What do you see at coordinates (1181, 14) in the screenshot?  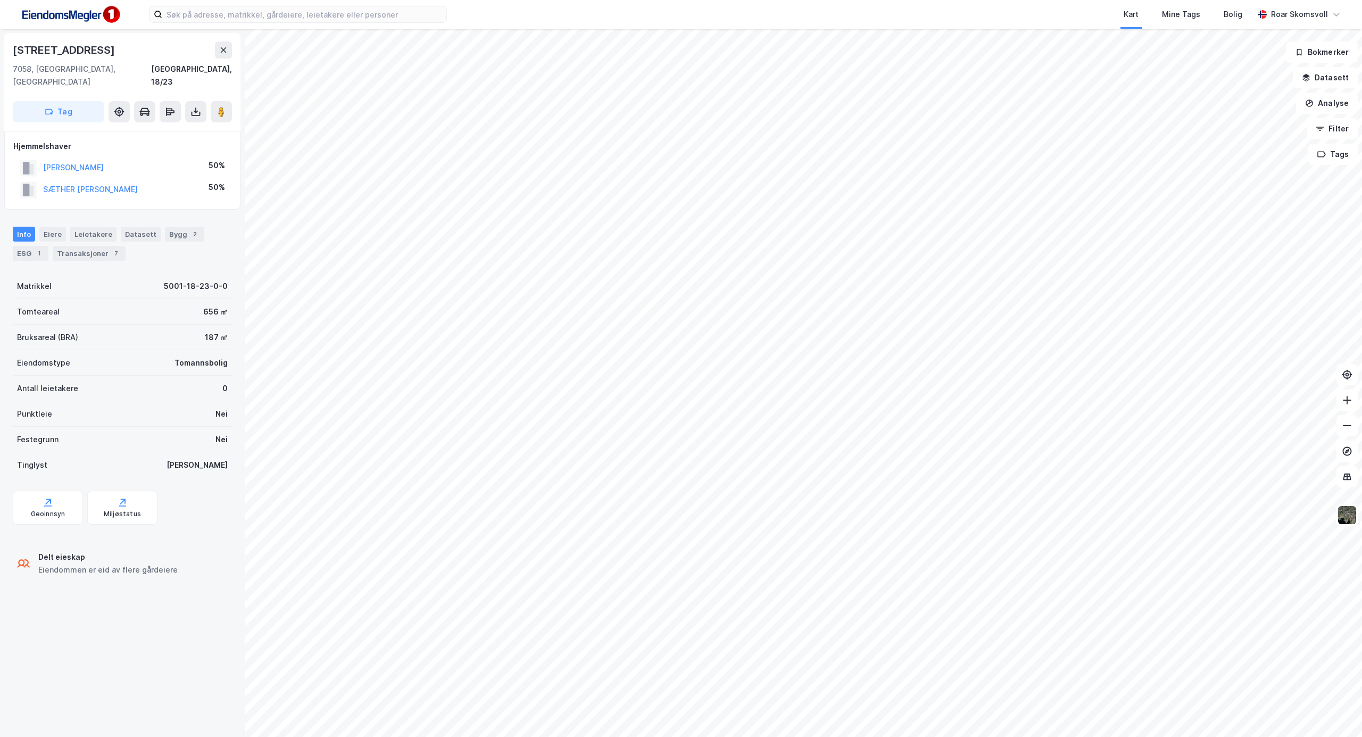 I see `div: Mine Tags` at bounding box center [1181, 14].